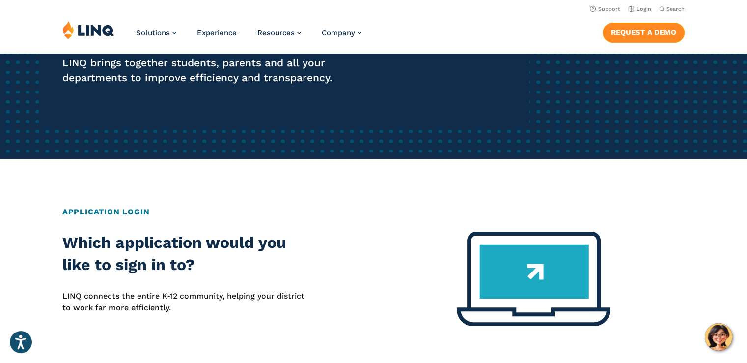 This screenshot has height=363, width=747. What do you see at coordinates (217, 33) in the screenshot?
I see `a: Experience` at bounding box center [217, 33].